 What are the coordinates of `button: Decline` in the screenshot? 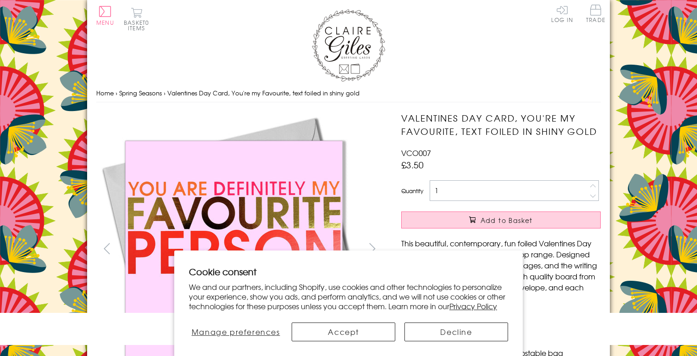 It's located at (456, 332).